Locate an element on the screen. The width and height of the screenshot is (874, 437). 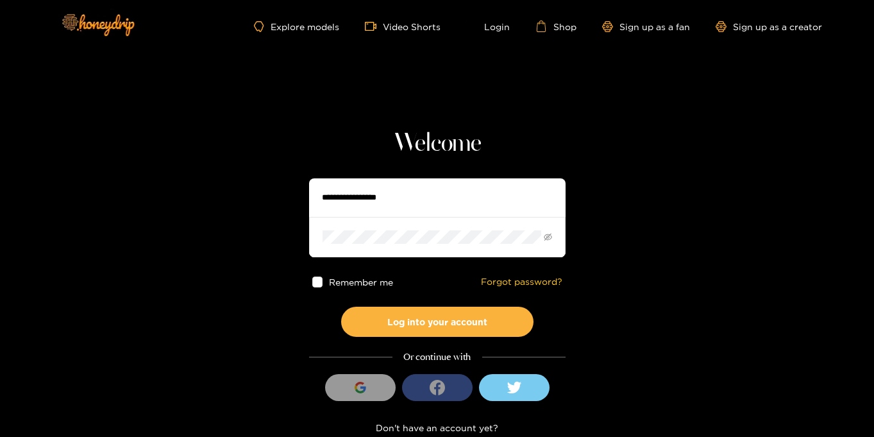
span: Remember me is located at coordinates (361, 281).